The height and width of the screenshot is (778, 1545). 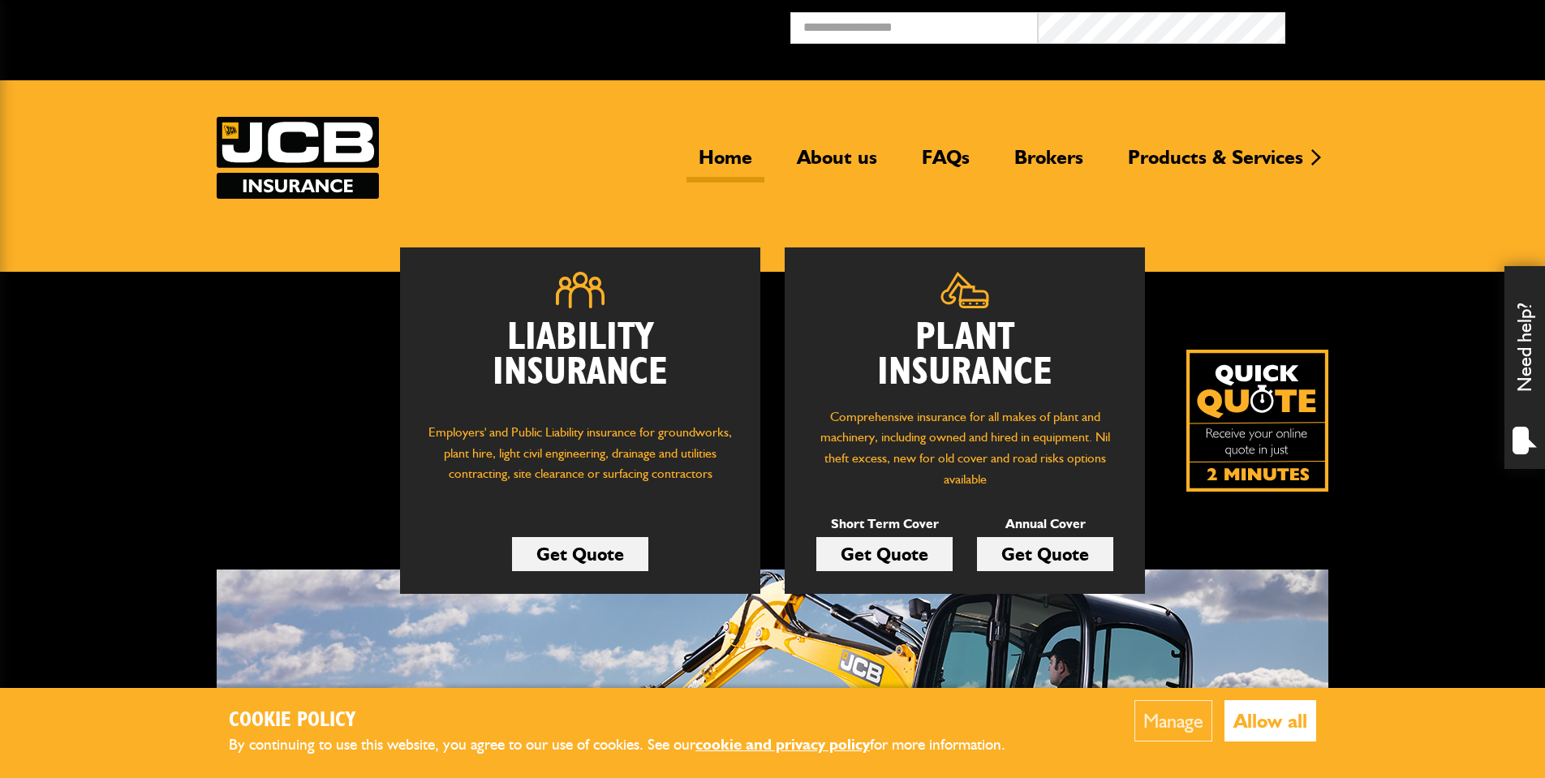 What do you see at coordinates (1409, 24) in the screenshot?
I see `button: Broker Login` at bounding box center [1409, 24].